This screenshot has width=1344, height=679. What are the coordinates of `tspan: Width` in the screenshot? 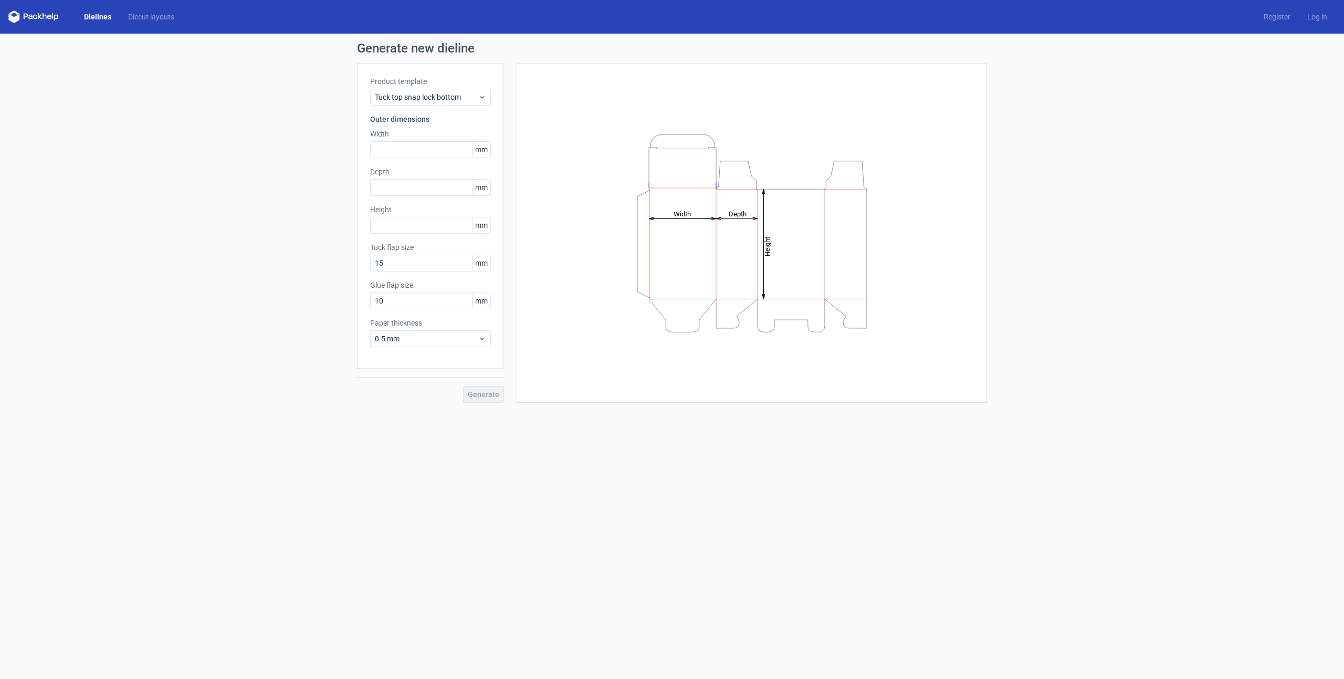 It's located at (682, 213).